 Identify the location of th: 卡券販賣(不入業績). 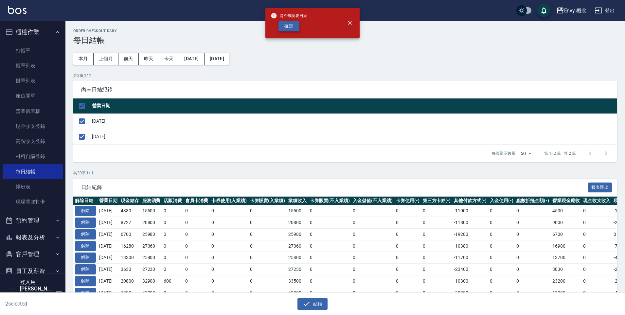
(330, 201).